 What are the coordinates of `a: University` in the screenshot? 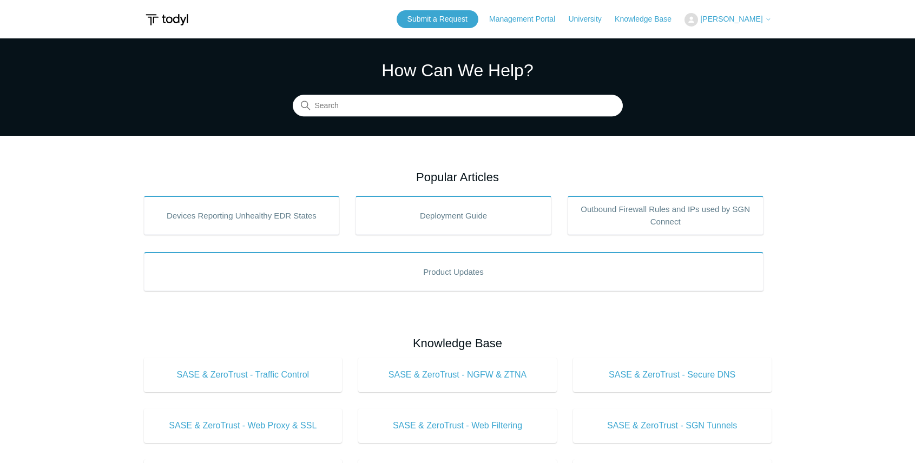 It's located at (590, 19).